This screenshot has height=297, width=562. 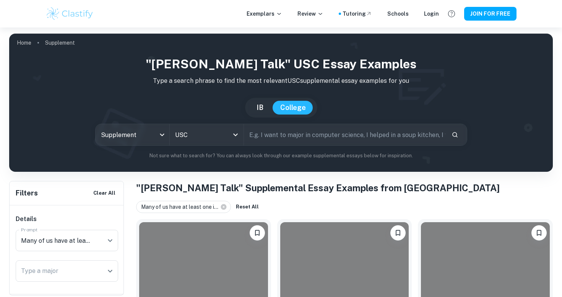 What do you see at coordinates (70, 14) in the screenshot?
I see `a: Clastify logo` at bounding box center [70, 14].